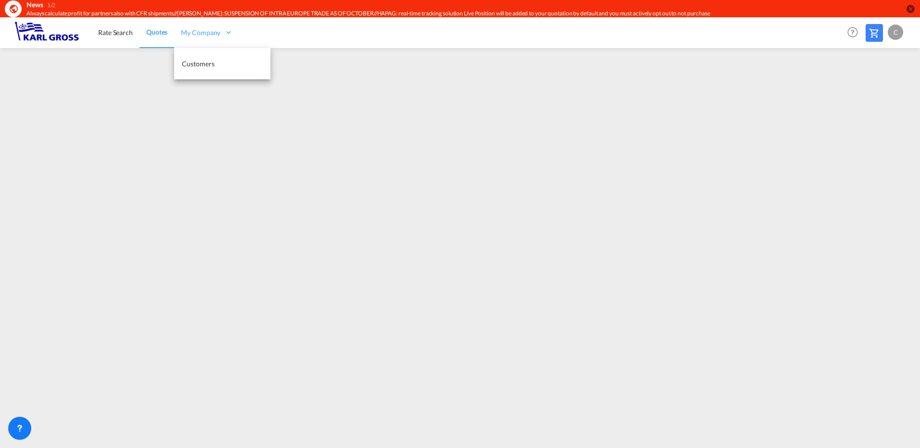  I want to click on a: Rate Search, so click(115, 32).